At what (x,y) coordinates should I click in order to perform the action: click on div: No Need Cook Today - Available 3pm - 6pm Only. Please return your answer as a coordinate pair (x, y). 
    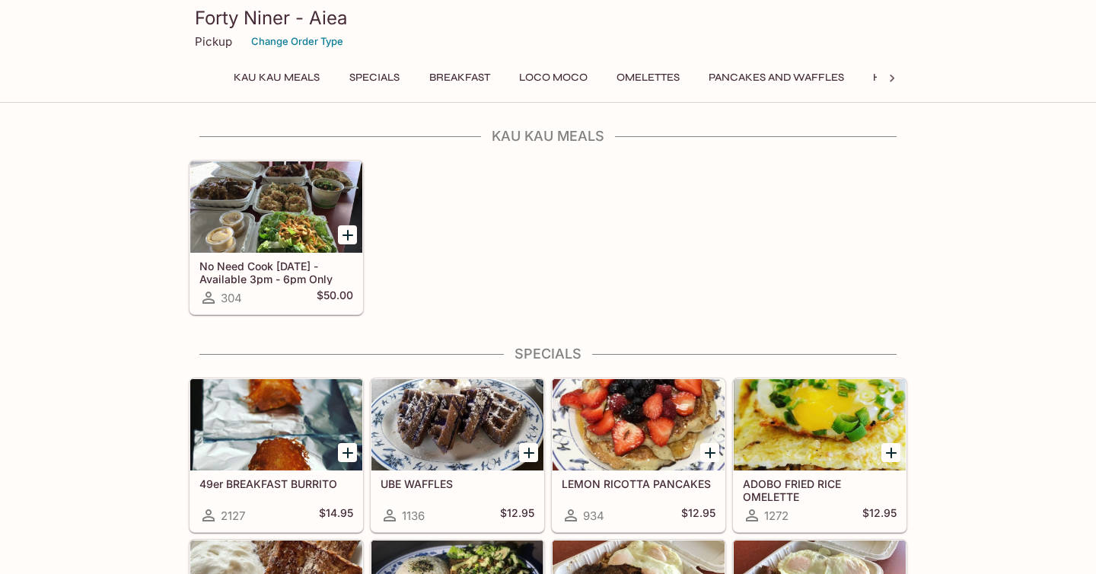
    Looking at the image, I should click on (276, 207).